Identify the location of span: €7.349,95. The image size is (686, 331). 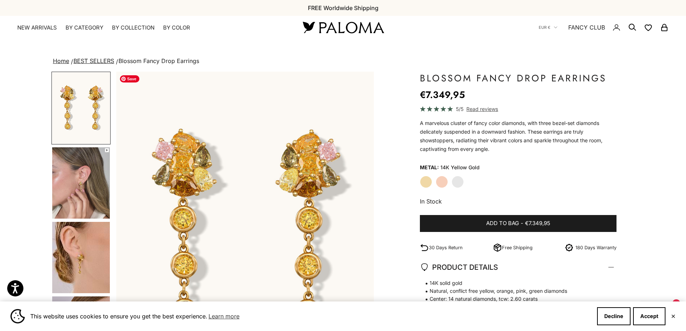
(538, 223).